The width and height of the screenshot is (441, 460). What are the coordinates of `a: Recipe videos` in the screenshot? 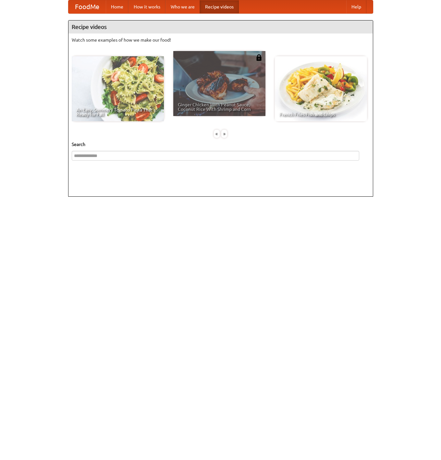 It's located at (220, 7).